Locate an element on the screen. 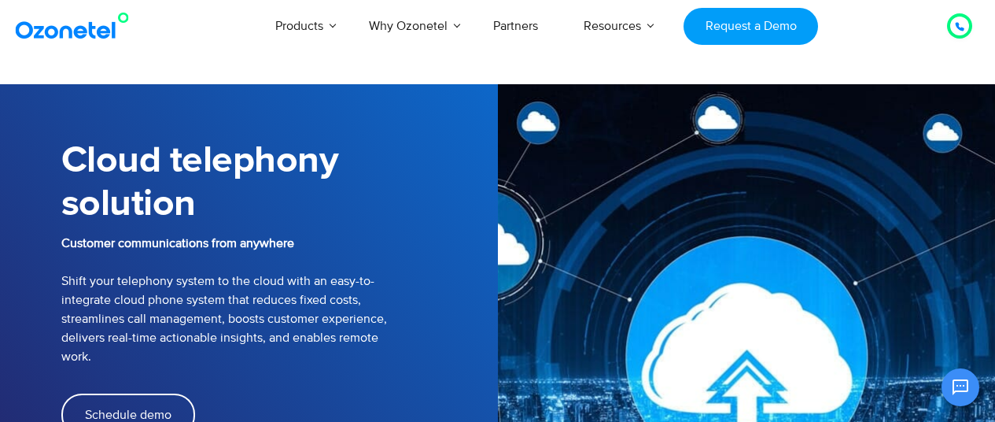  span: Schedule demo is located at coordinates (128, 415).